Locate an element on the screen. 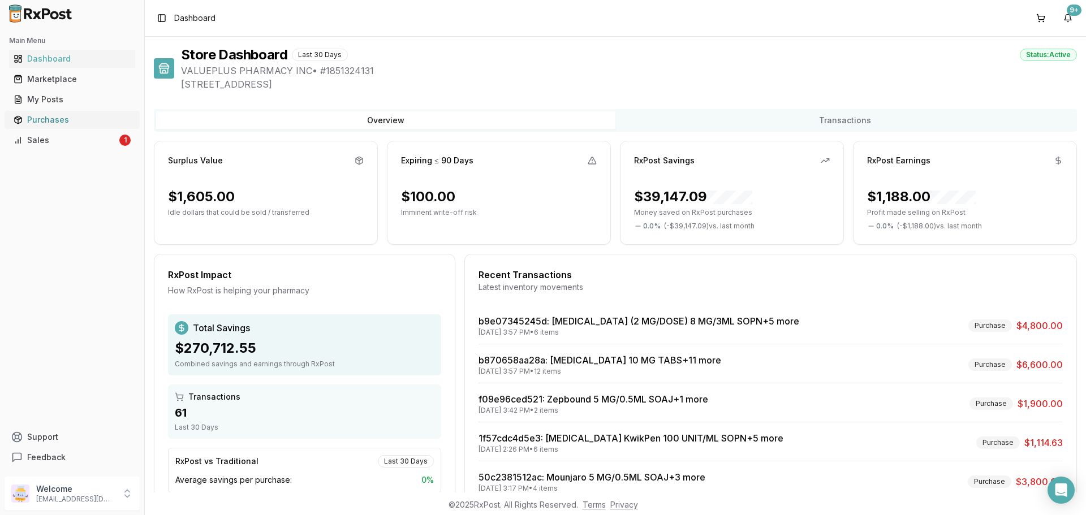 Image resolution: width=1086 pixels, height=515 pixels. div: Surplus Value is located at coordinates (195, 161).